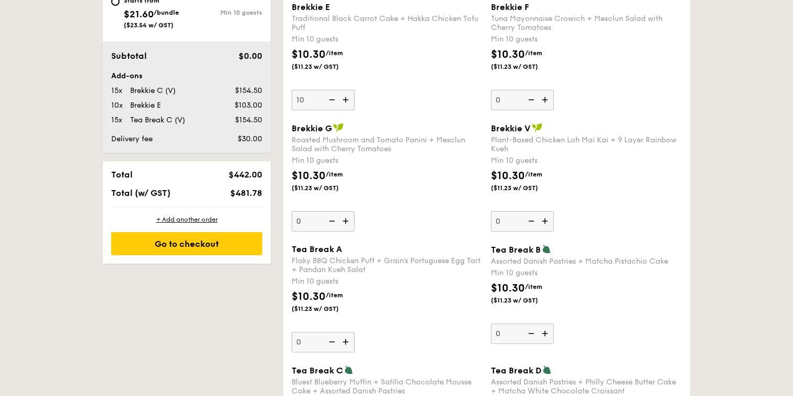  What do you see at coordinates (122, 174) in the screenshot?
I see `span: Total` at bounding box center [122, 174].